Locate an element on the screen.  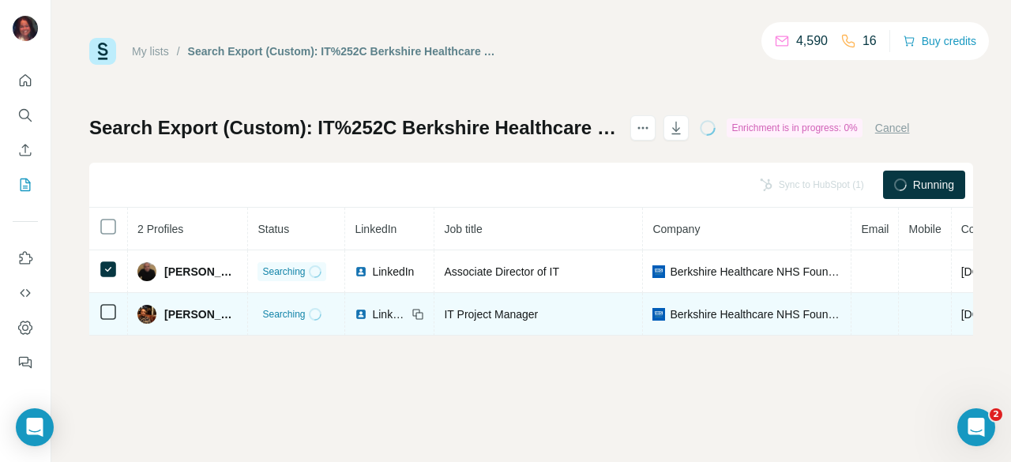
span: IT Project Manager is located at coordinates (491, 314).